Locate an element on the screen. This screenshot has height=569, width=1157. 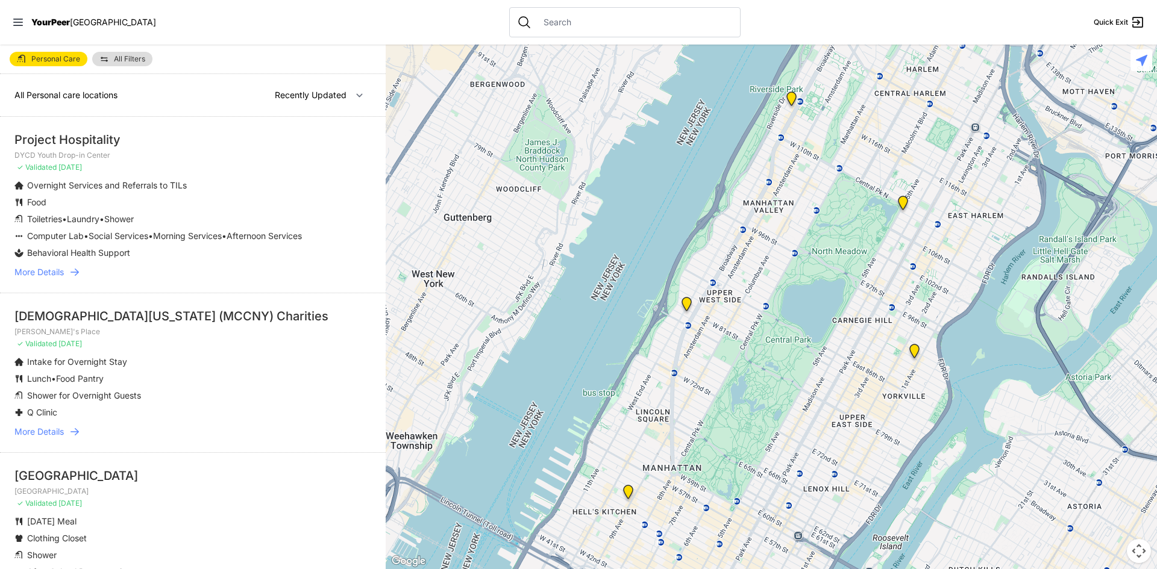
a: All Filters is located at coordinates (122, 59).